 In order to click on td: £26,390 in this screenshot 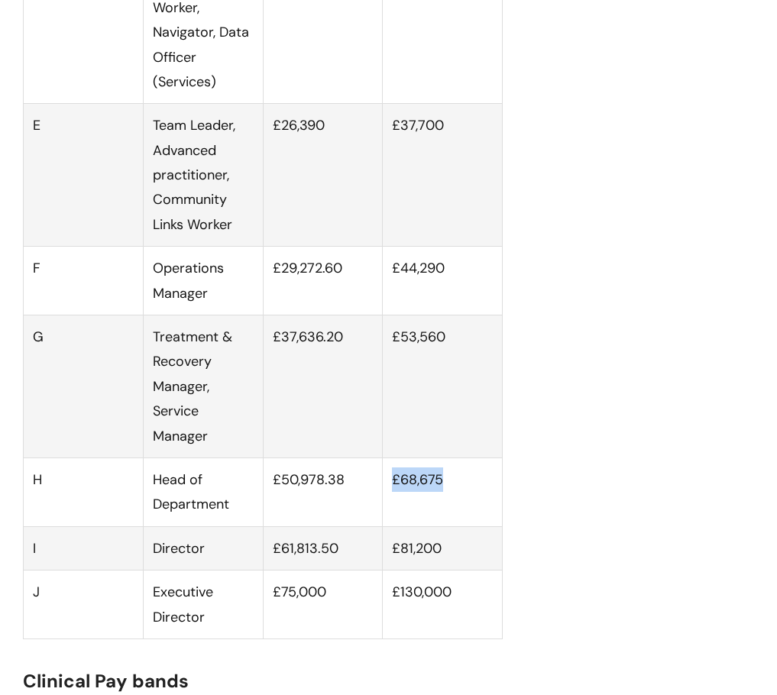, I will do `click(322, 175)`.